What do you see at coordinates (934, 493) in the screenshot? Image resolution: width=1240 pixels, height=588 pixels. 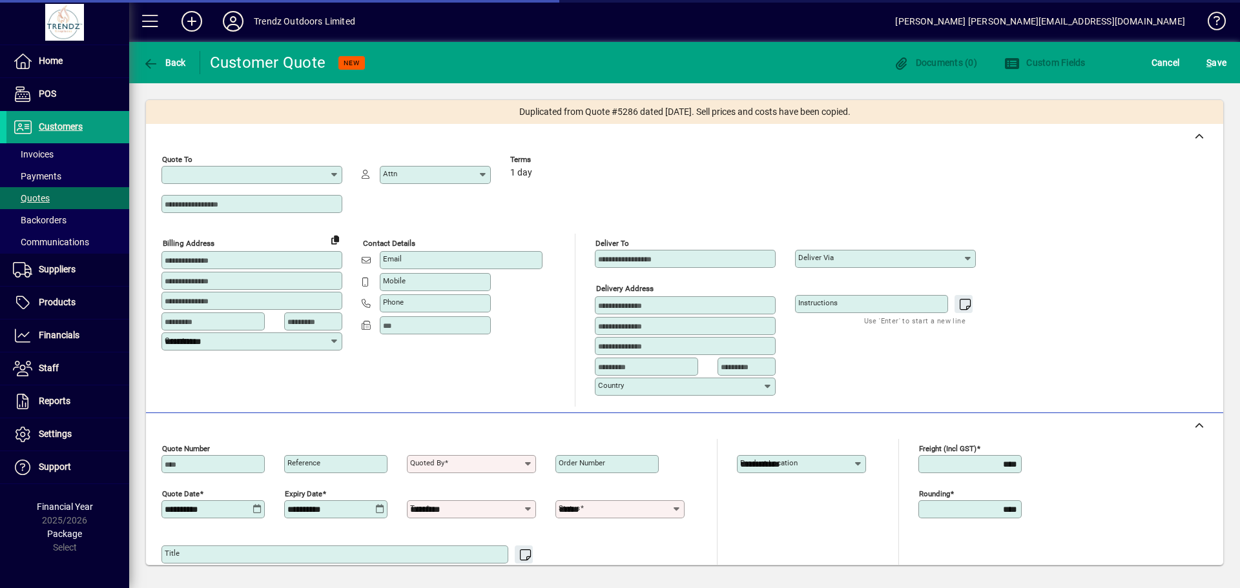 I see `mat-label: Rounding` at bounding box center [934, 493].